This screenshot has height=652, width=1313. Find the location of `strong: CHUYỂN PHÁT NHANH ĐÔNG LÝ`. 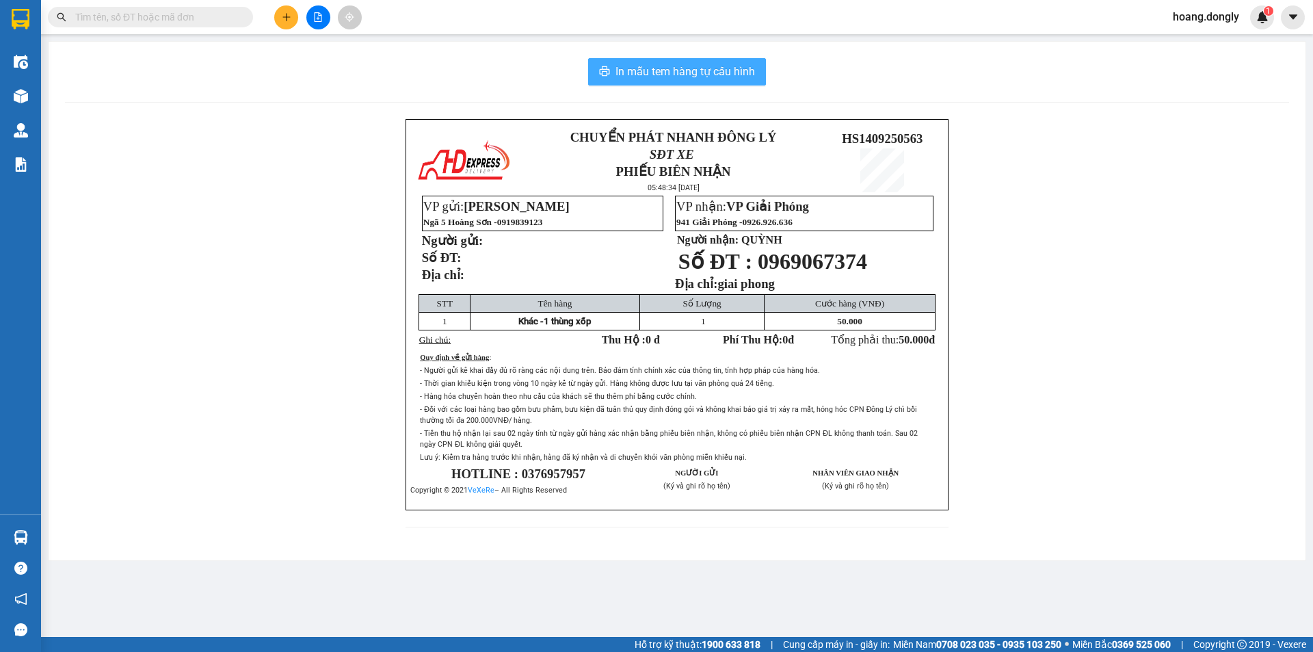

strong: CHUYỂN PHÁT NHANH ĐÔNG LÝ is located at coordinates (674, 137).